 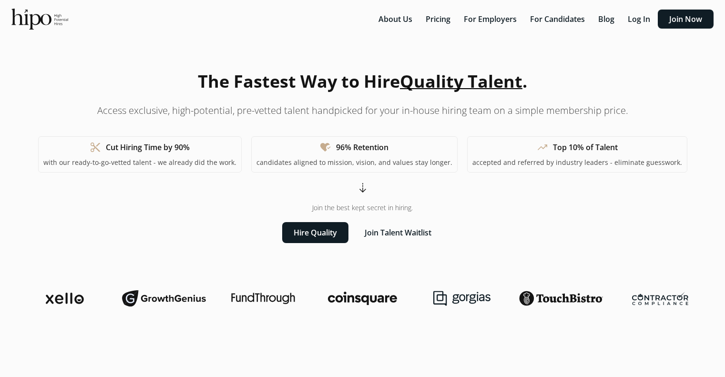 What do you see at coordinates (362, 82) in the screenshot?
I see `h1: The Fastest Way to Hire .` at bounding box center [362, 82].